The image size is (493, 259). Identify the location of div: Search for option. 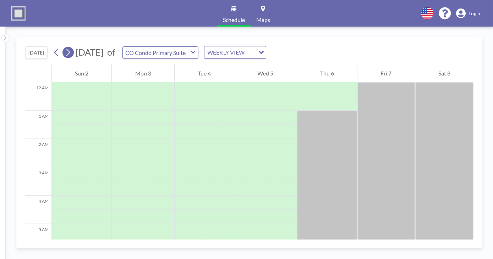
(235, 53).